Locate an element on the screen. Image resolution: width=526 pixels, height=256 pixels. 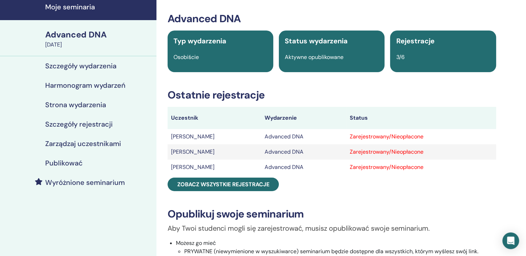
span: Rejestracje is located at coordinates (415, 41).